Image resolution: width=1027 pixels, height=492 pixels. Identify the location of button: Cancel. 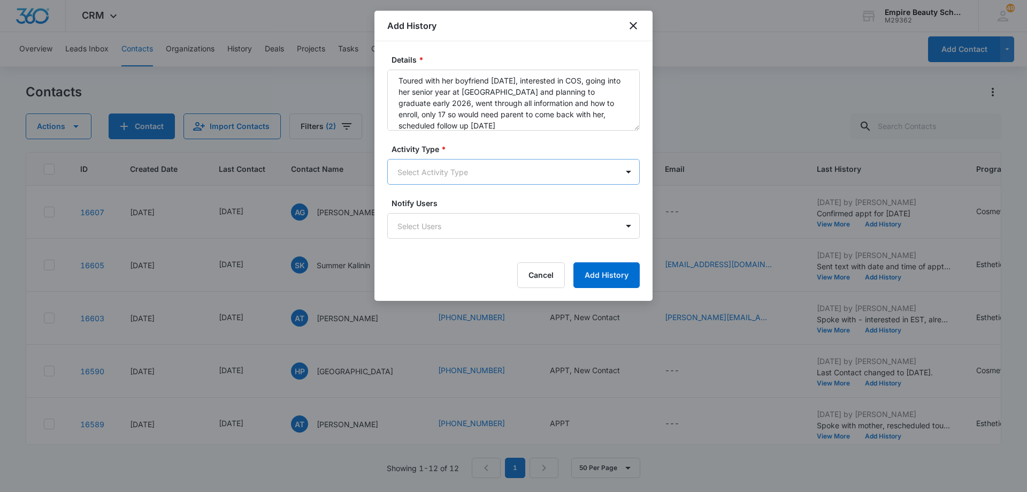
(541, 275).